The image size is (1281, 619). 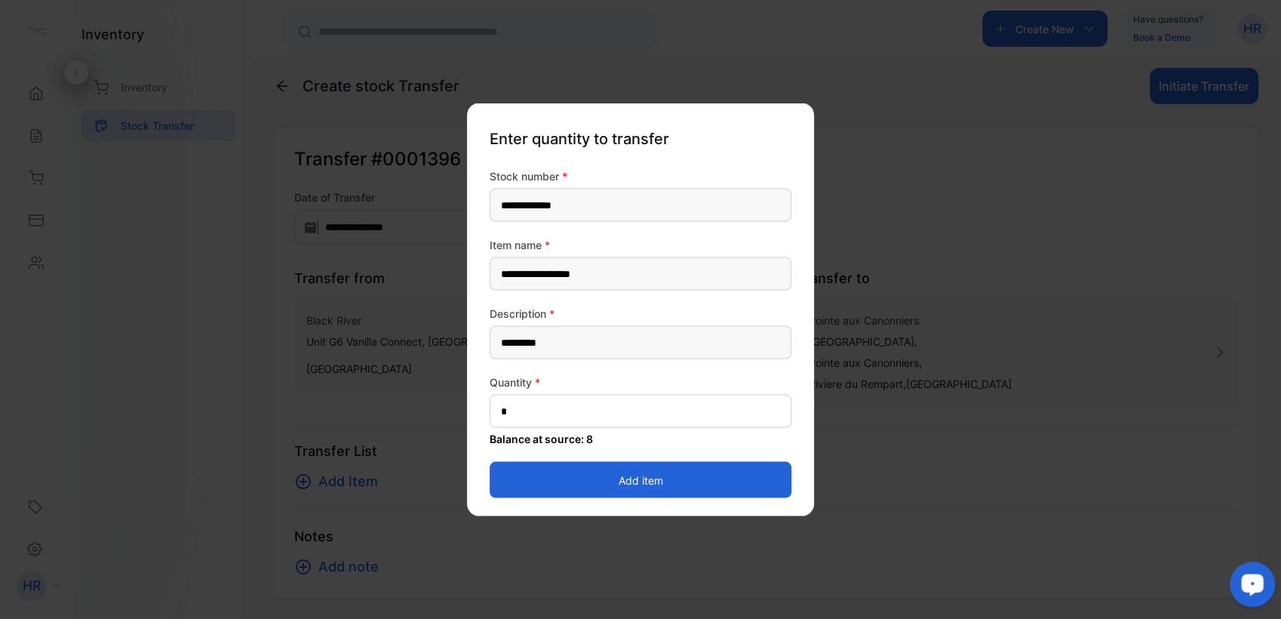 What do you see at coordinates (641, 139) in the screenshot?
I see `p: Enter quantity to transfer` at bounding box center [641, 139].